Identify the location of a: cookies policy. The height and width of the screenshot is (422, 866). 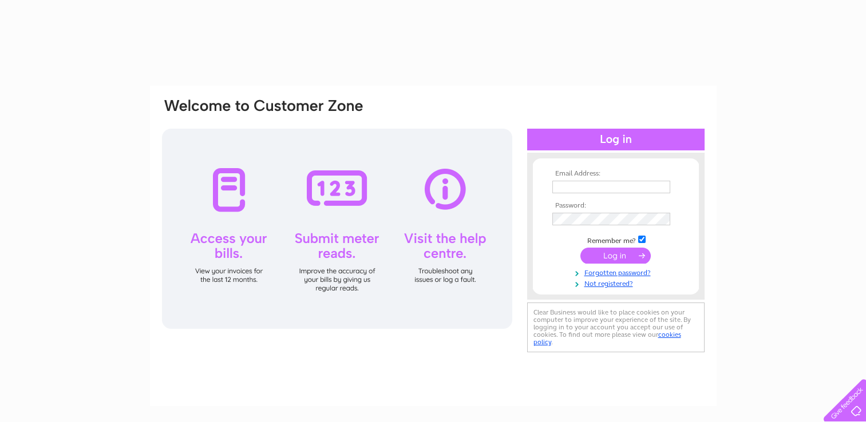
(607, 338).